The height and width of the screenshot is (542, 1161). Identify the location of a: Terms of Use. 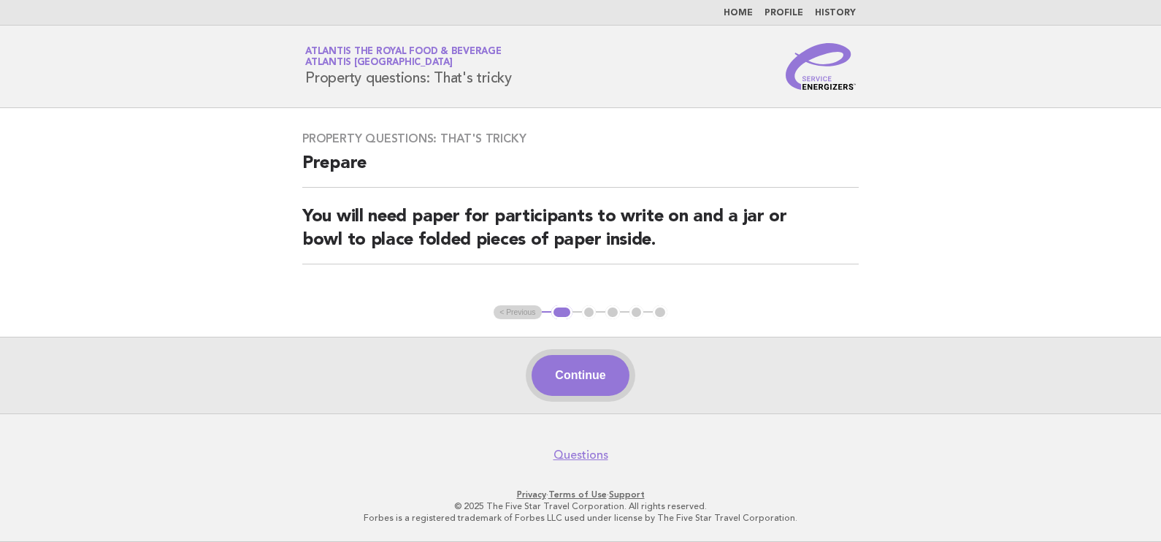
(577, 494).